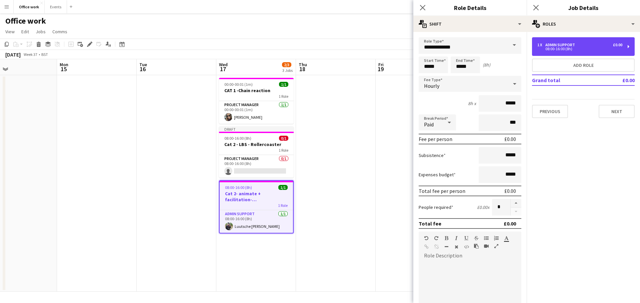 The width and height of the screenshot is (640, 303). What do you see at coordinates (437, 175) in the screenshot?
I see `label: Expenses budget` at bounding box center [437, 175].